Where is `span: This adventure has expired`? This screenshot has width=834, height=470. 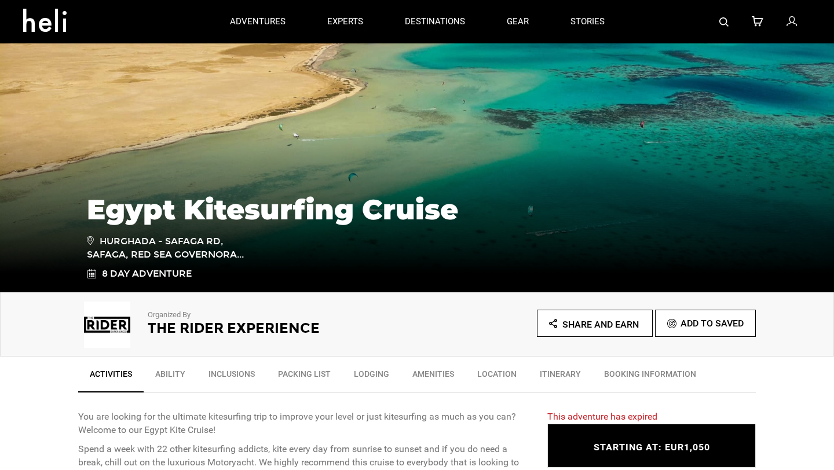 span: This adventure has expired is located at coordinates (602, 416).